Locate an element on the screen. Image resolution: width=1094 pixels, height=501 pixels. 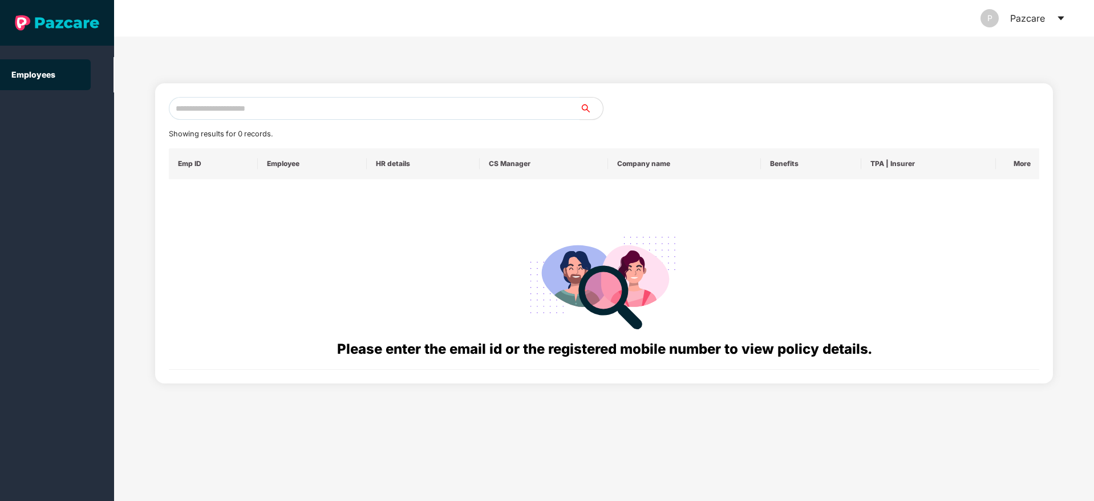
span: P is located at coordinates (990, 18).